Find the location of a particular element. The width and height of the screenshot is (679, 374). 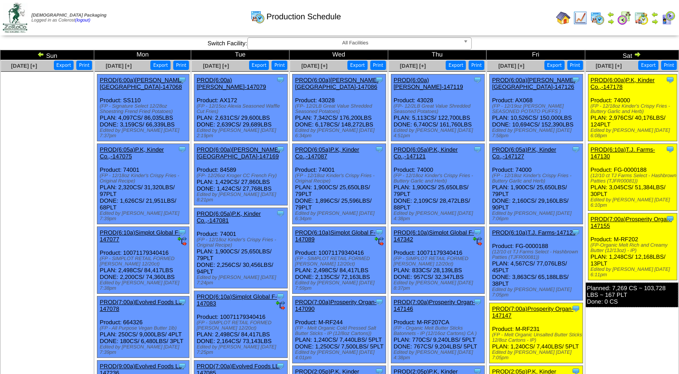

div: Product: AX172 PLAN: 2,631CS / 29,600LBS DONE: 2,639CS / 29,689LBS is located at coordinates (241, 108).